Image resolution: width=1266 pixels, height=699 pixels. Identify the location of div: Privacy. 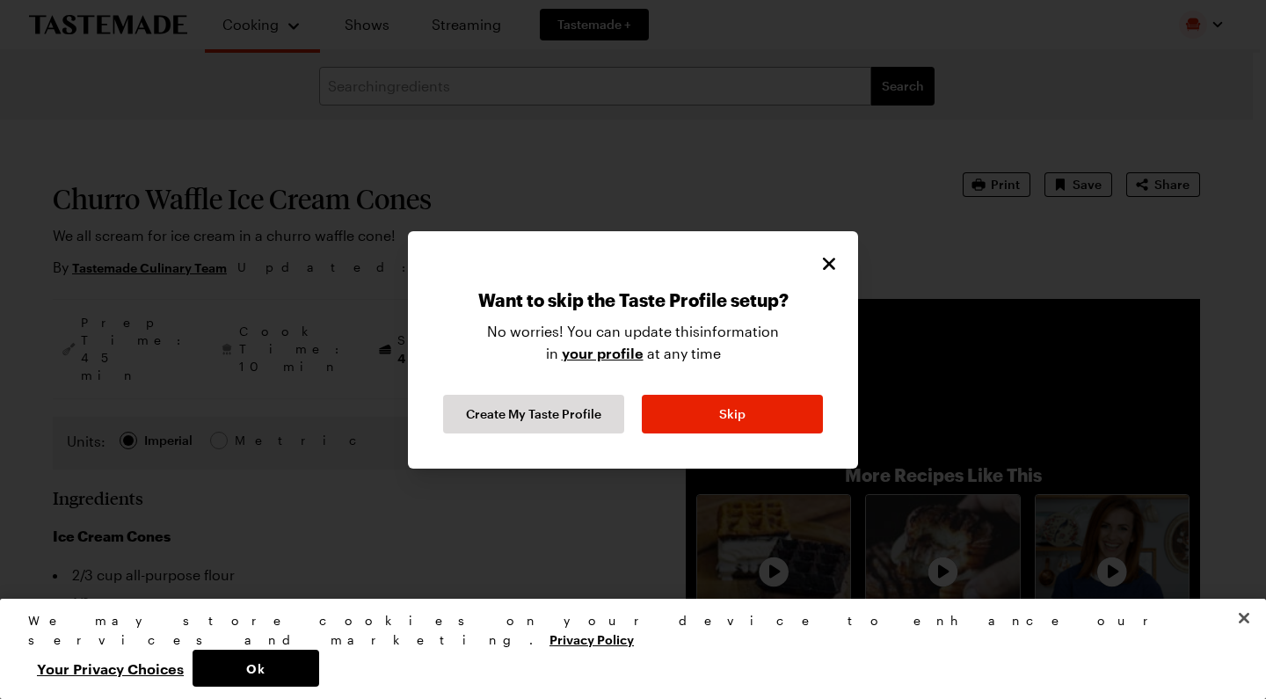
(625, 649).